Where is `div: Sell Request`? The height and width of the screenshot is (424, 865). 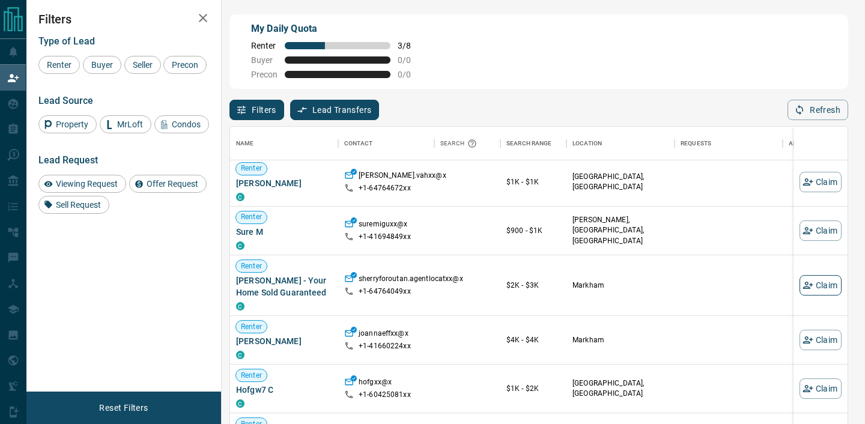 div: Sell Request is located at coordinates (74, 205).